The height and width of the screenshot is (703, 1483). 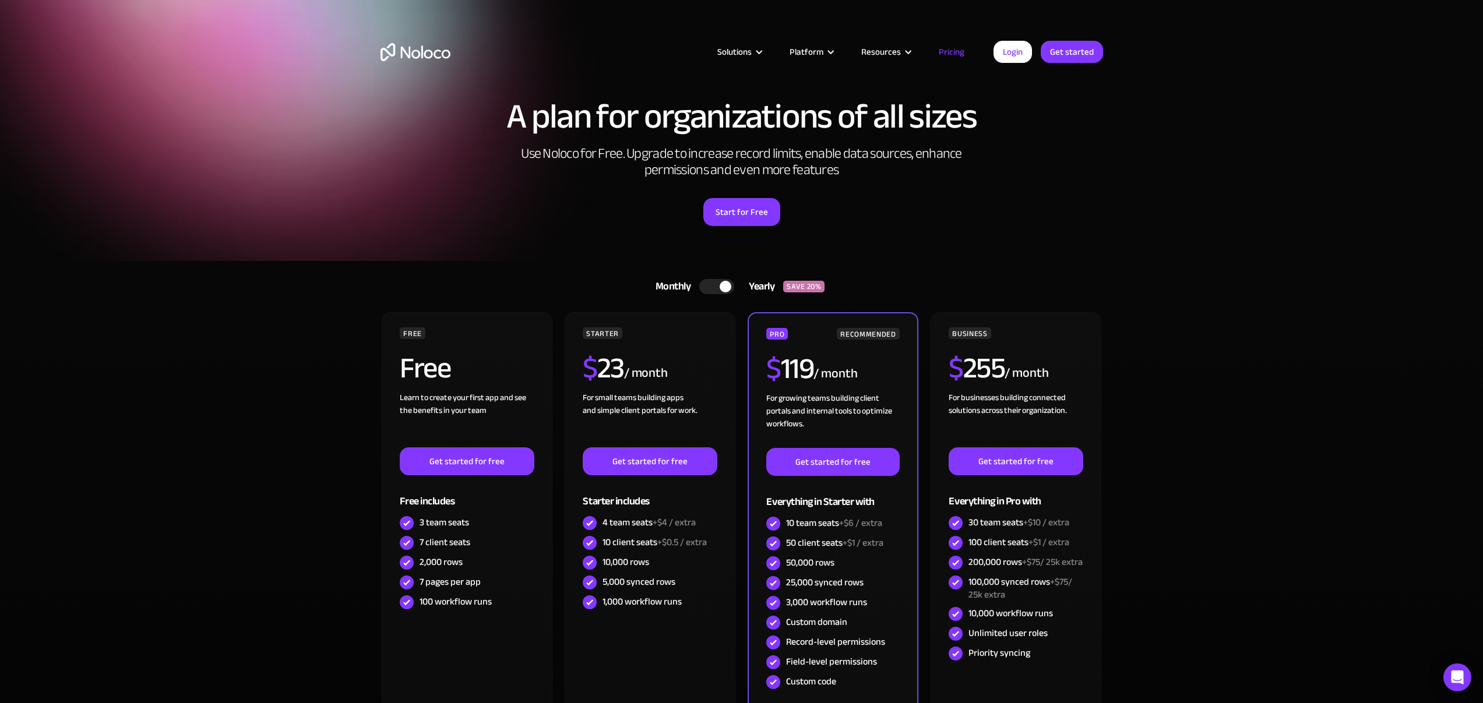 I want to click on div: For businesses building connected solutions across their organization. ‍, so click(x=1016, y=420).